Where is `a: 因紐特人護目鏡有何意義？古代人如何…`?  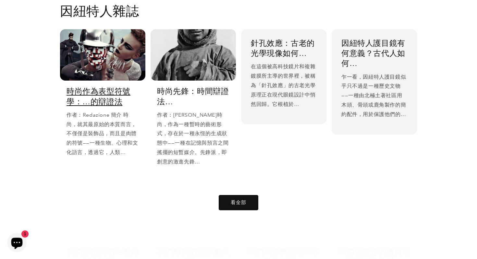 a: 因紐特人護目鏡有何意義？古代人如何… is located at coordinates (374, 53).